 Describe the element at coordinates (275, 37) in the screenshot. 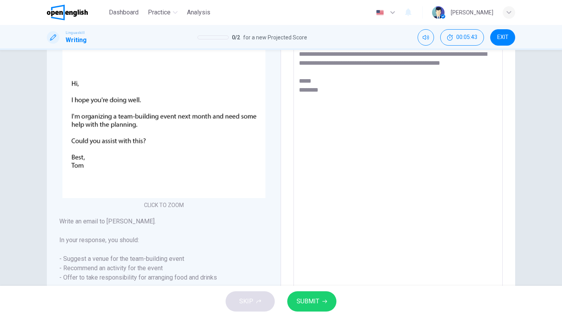

I see `span: for a new Projected Score` at that location.